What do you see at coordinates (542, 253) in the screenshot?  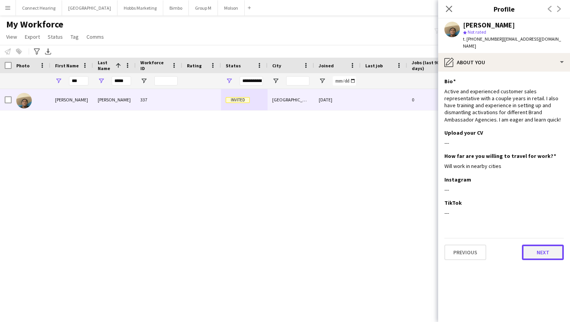 I see `button: Next` at bounding box center [542, 253].